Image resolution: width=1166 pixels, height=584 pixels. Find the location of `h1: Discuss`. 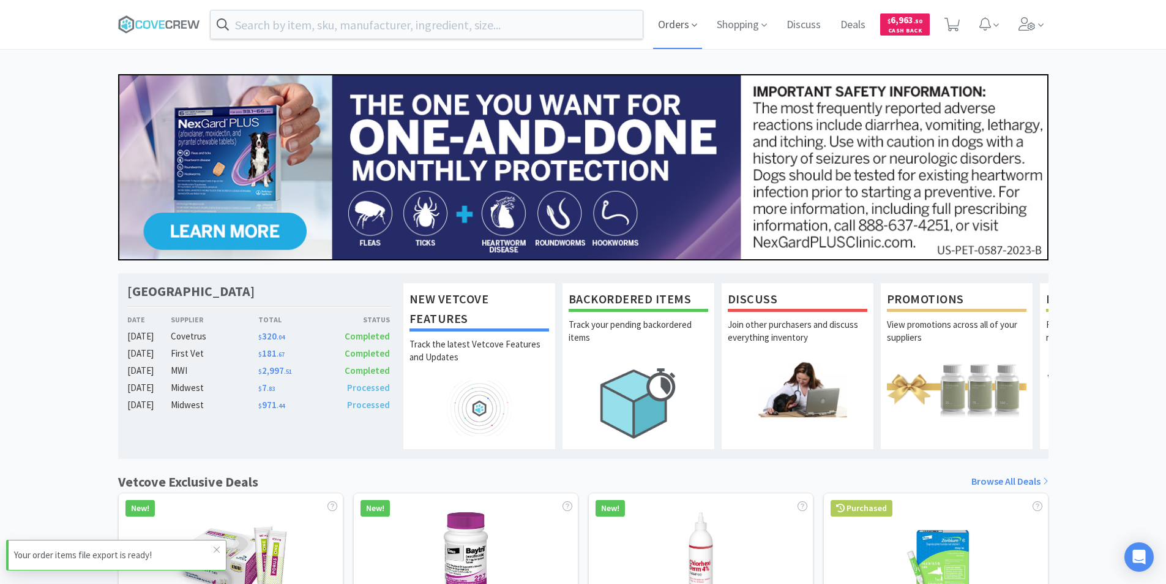

h1: Discuss is located at coordinates (798, 300).